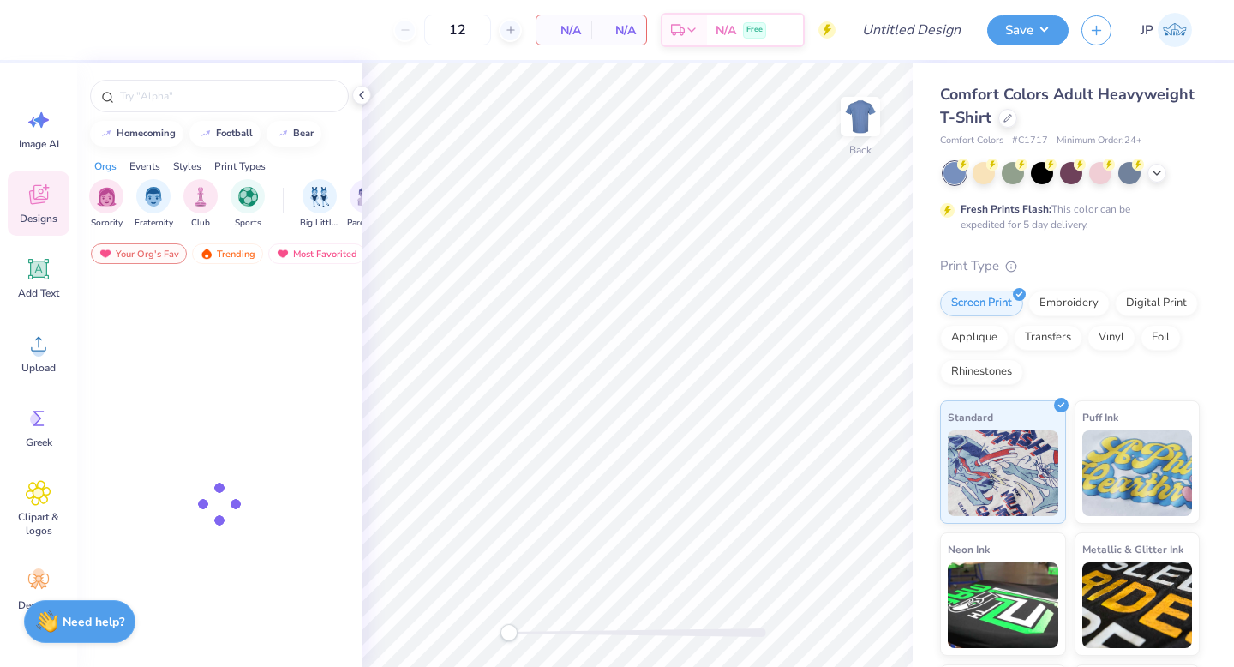 This screenshot has width=1234, height=667. What do you see at coordinates (1161, 338) in the screenshot?
I see `div: Foil` at bounding box center [1161, 338].